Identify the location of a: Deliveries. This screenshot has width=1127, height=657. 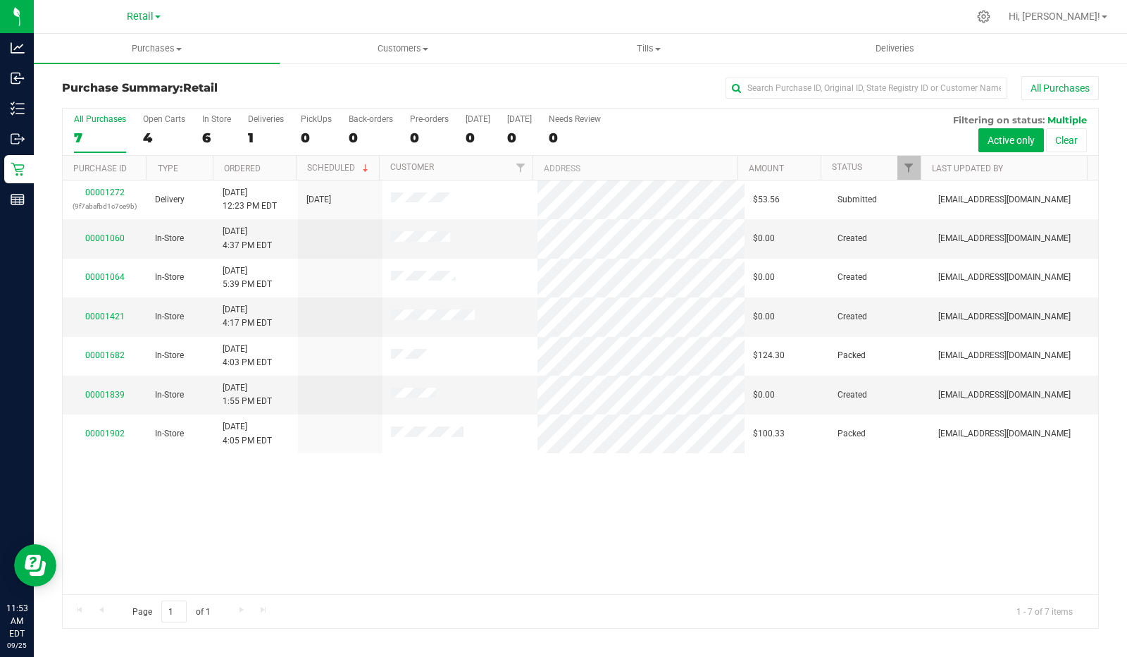
(895, 49).